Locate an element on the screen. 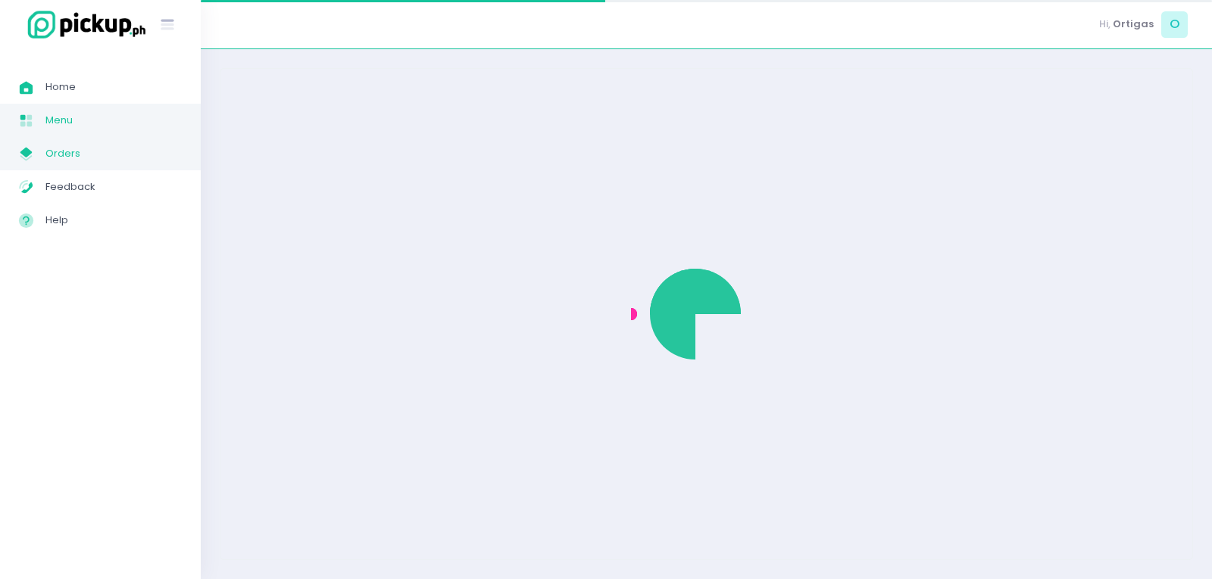 Image resolution: width=1212 pixels, height=579 pixels. span: Help is located at coordinates (114, 220).